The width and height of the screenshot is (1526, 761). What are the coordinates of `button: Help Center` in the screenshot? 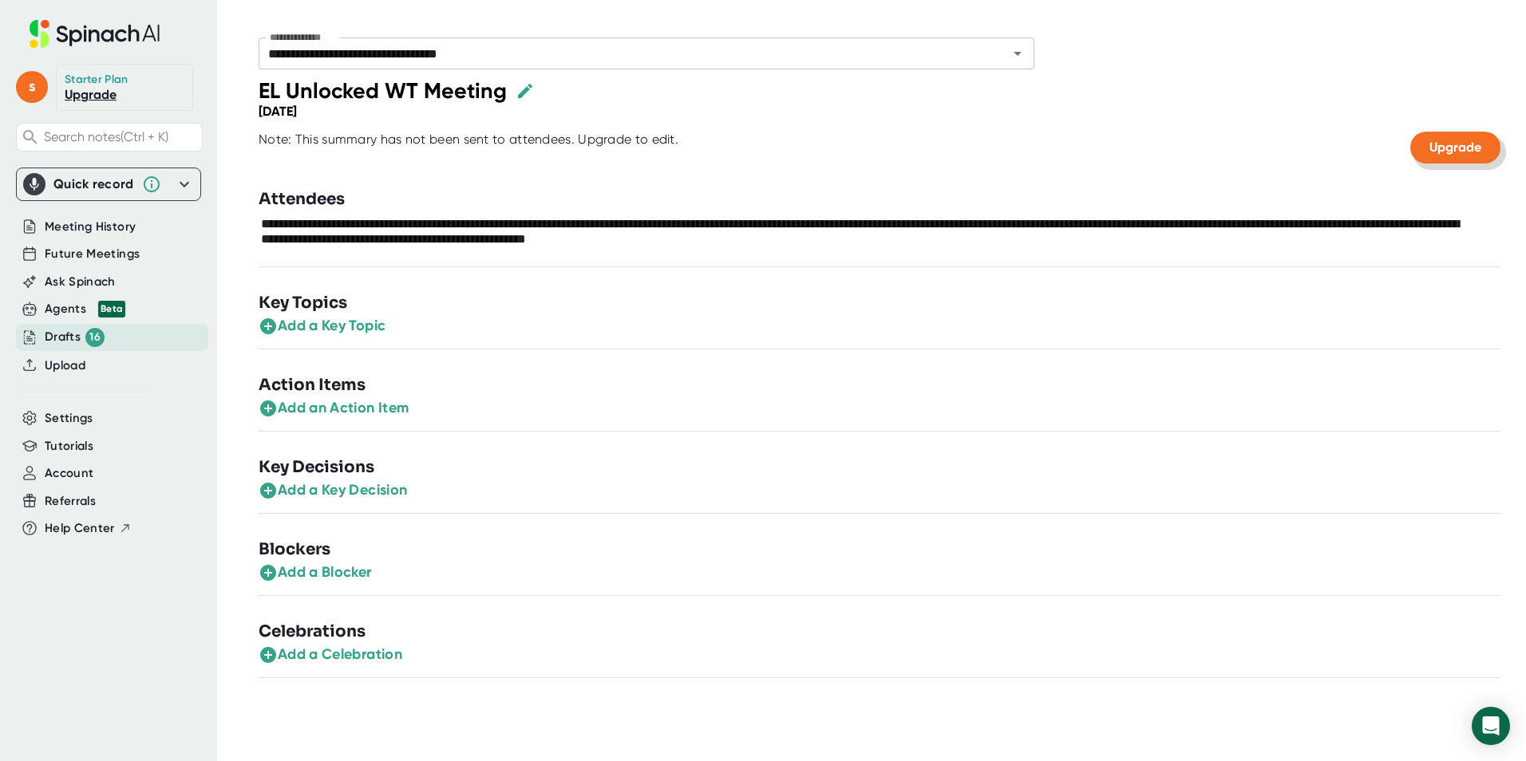 It's located at (88, 528).